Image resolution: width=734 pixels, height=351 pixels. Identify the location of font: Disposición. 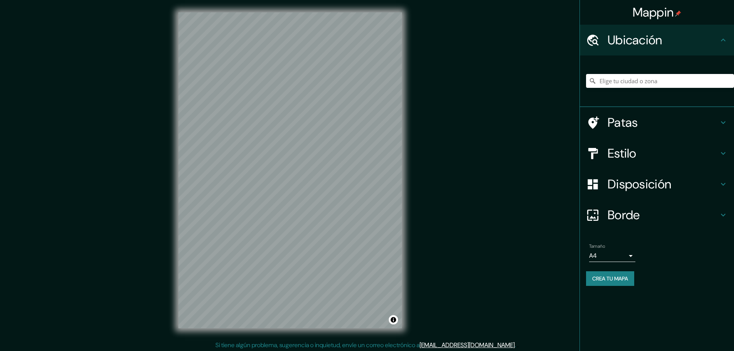
(639, 184).